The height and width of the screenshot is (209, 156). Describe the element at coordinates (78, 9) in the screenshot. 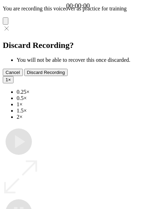

I see `p: You are recording this voiceover as practice for training` at that location.